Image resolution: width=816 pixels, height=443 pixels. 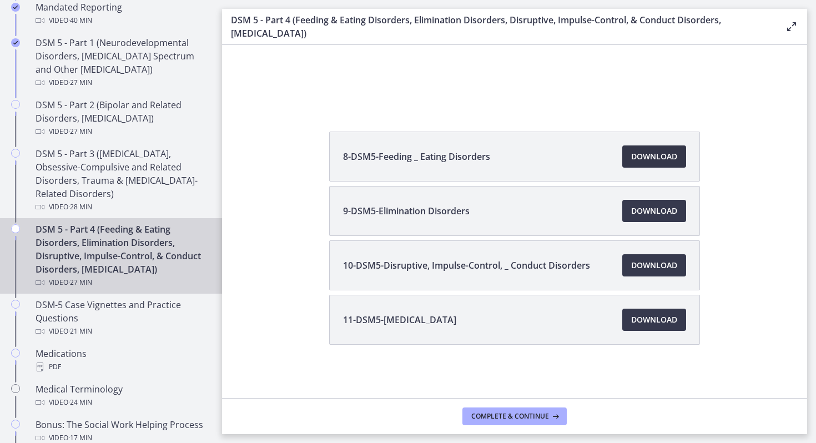 I want to click on span: · 24 min, so click(x=80, y=402).